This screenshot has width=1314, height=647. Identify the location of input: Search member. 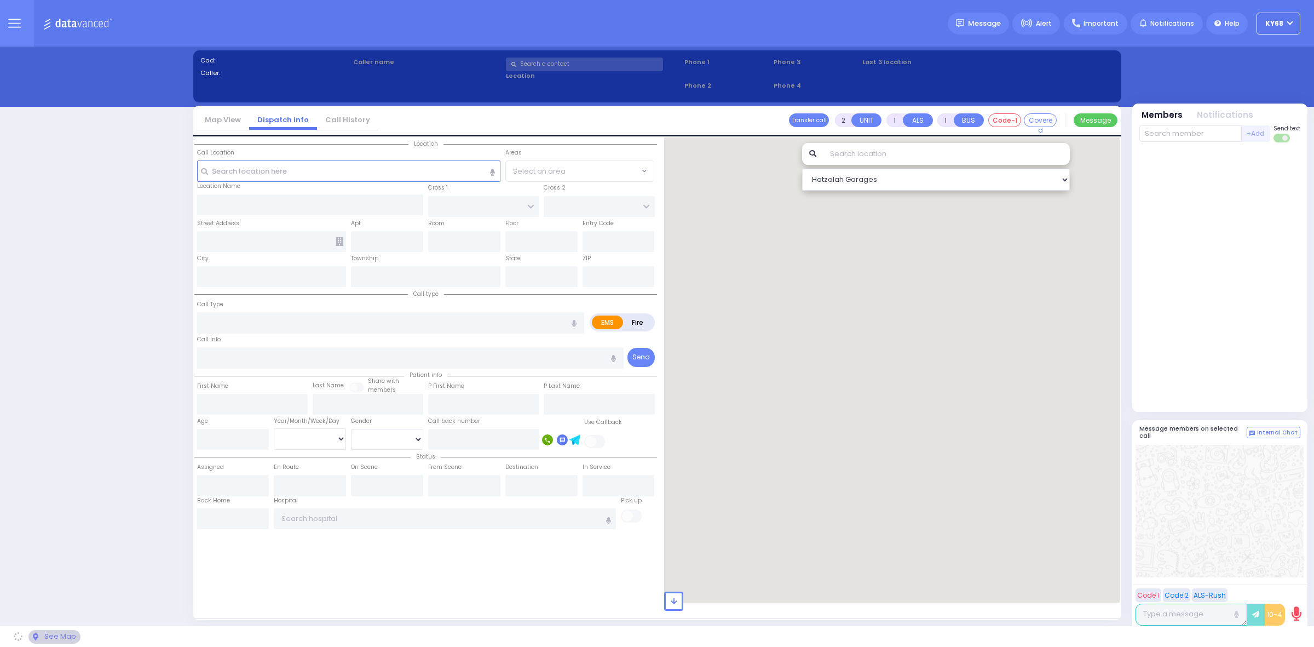
(1190, 134).